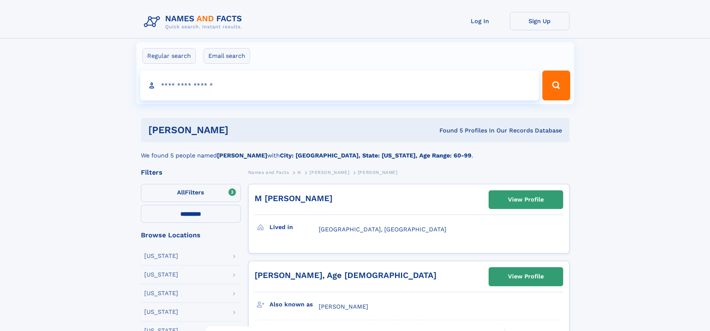  Describe the element at coordinates (227, 56) in the screenshot. I see `label: Email search` at that location.